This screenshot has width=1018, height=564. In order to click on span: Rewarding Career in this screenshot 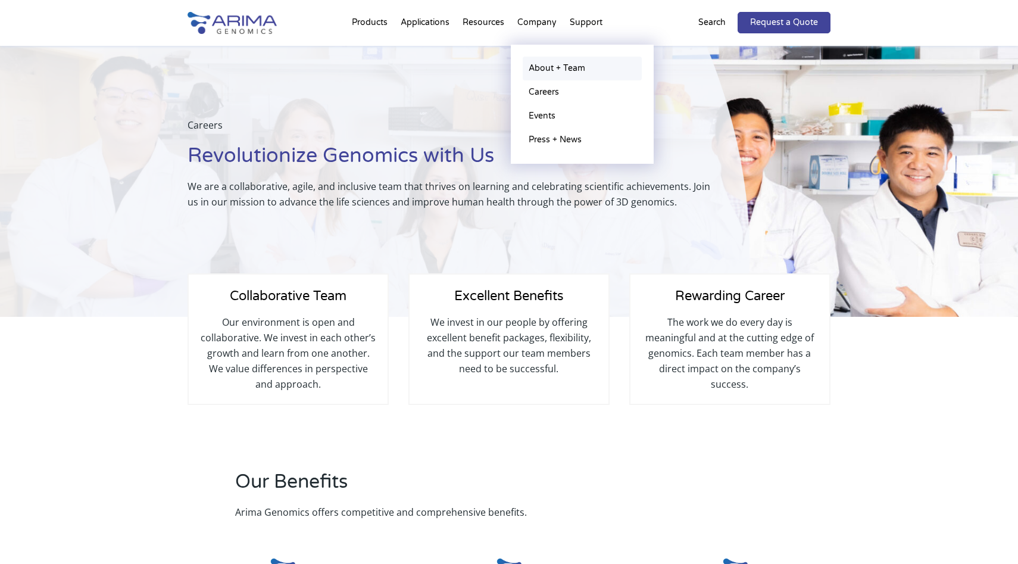, I will do `click(730, 296)`.